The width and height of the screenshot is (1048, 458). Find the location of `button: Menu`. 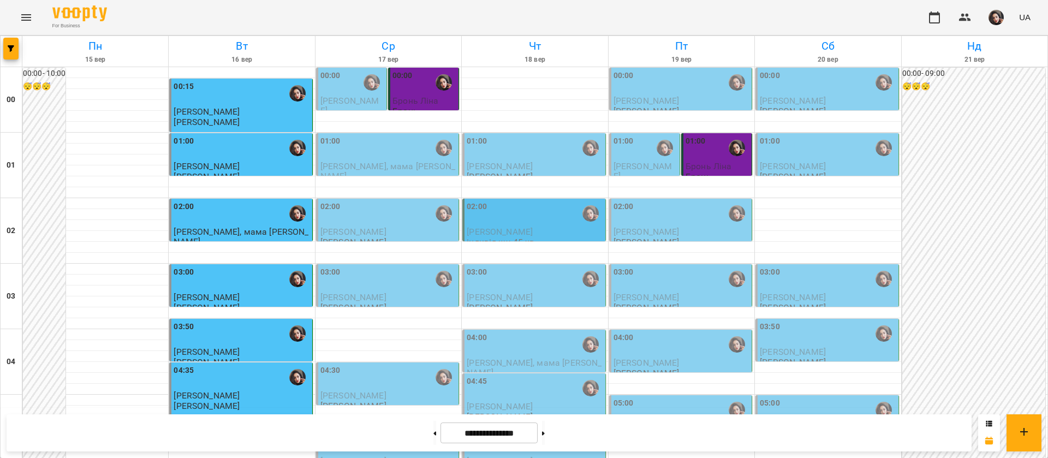

button: Menu is located at coordinates (26, 17).